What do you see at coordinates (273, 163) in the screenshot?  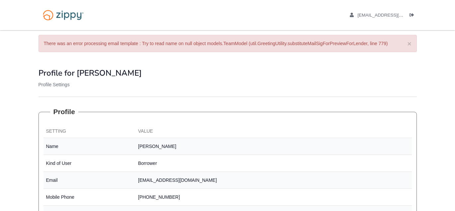 I see `td: Borrower` at bounding box center [273, 163].